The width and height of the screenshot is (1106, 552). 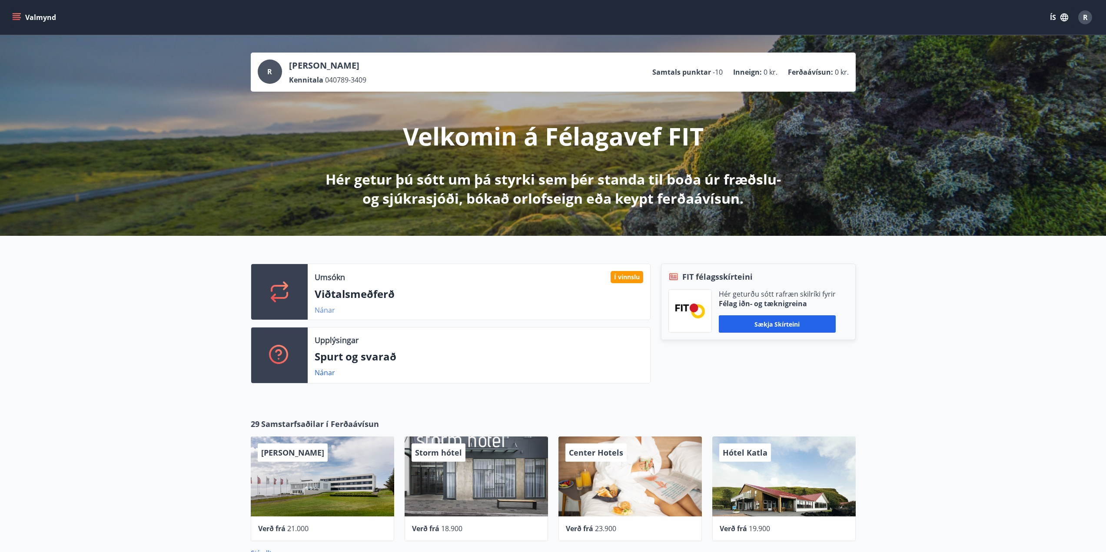 What do you see at coordinates (298, 529) in the screenshot?
I see `span: 21.000` at bounding box center [298, 529].